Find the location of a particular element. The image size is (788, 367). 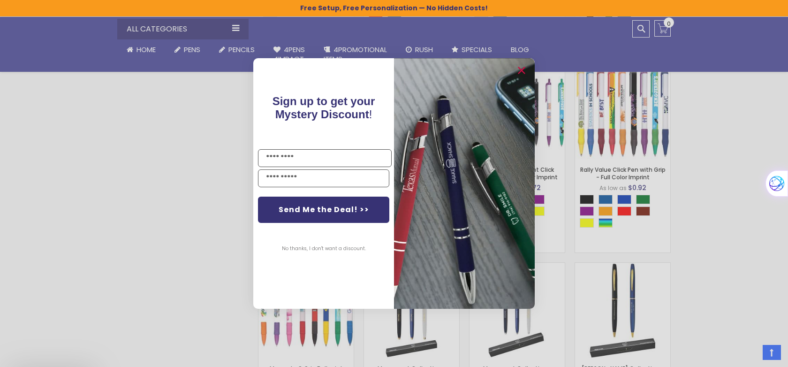

button: Close dialog is located at coordinates (521, 70).